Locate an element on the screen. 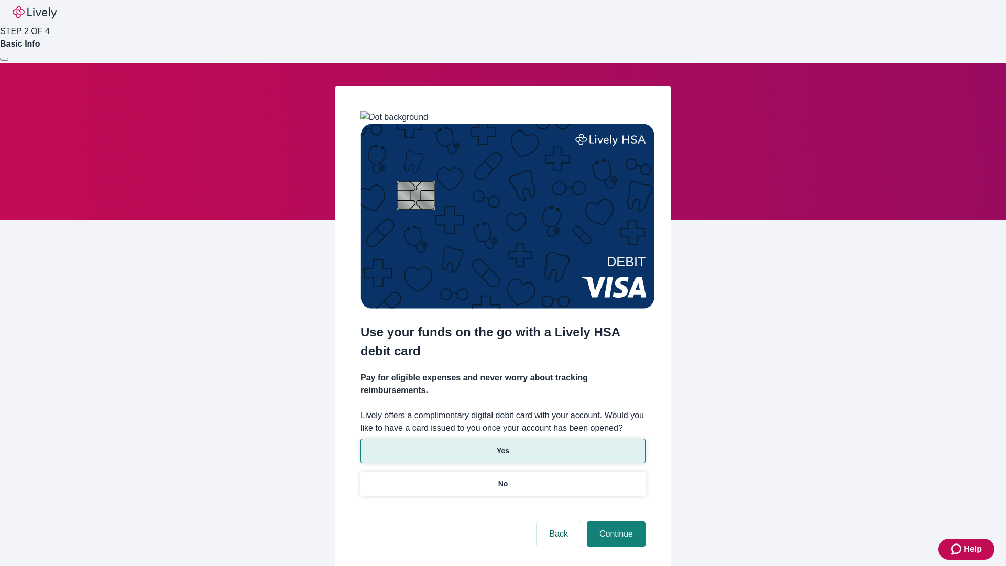 The height and width of the screenshot is (566, 1006). svg: Zendesk support icon is located at coordinates (957, 549).